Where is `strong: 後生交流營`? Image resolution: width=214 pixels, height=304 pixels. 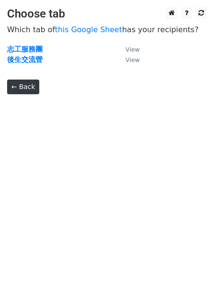 strong: 後生交流營 is located at coordinates (25, 60).